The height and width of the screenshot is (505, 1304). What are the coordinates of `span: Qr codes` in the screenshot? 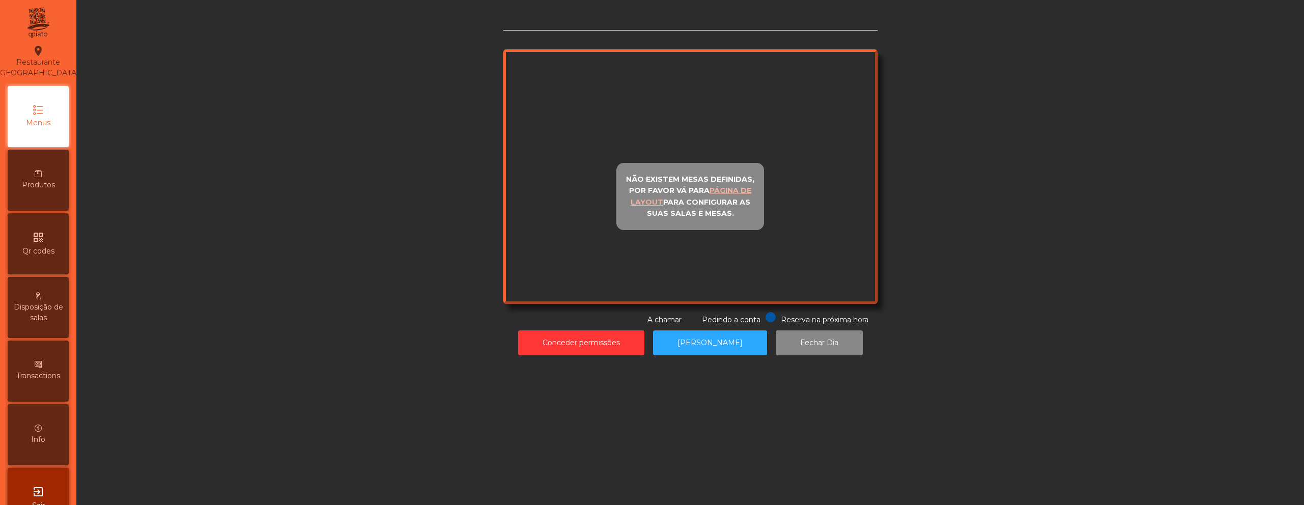 It's located at (38, 251).